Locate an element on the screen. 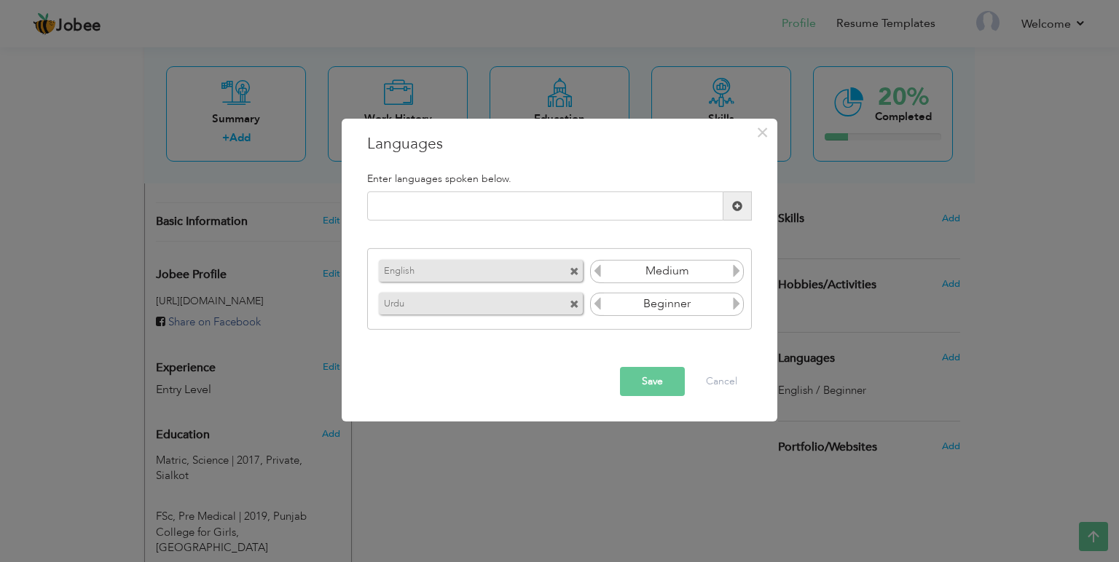 This screenshot has width=1119, height=562. h5: Enter languages spoken below. is located at coordinates (560, 178).